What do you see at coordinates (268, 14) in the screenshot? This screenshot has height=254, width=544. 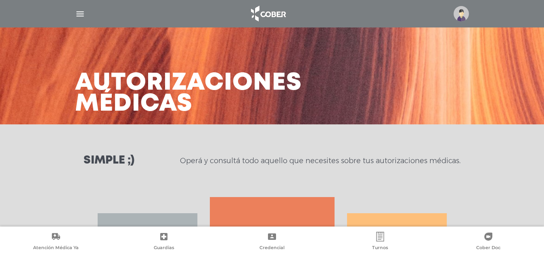 I see `img: logo_cober_home-white.png` at bounding box center [268, 14].